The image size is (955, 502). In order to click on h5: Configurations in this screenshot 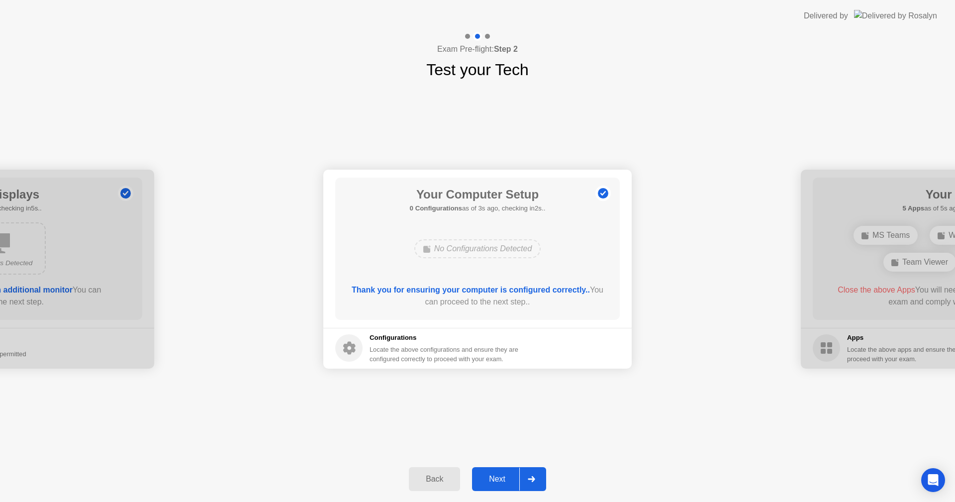, I will do `click(445, 338)`.